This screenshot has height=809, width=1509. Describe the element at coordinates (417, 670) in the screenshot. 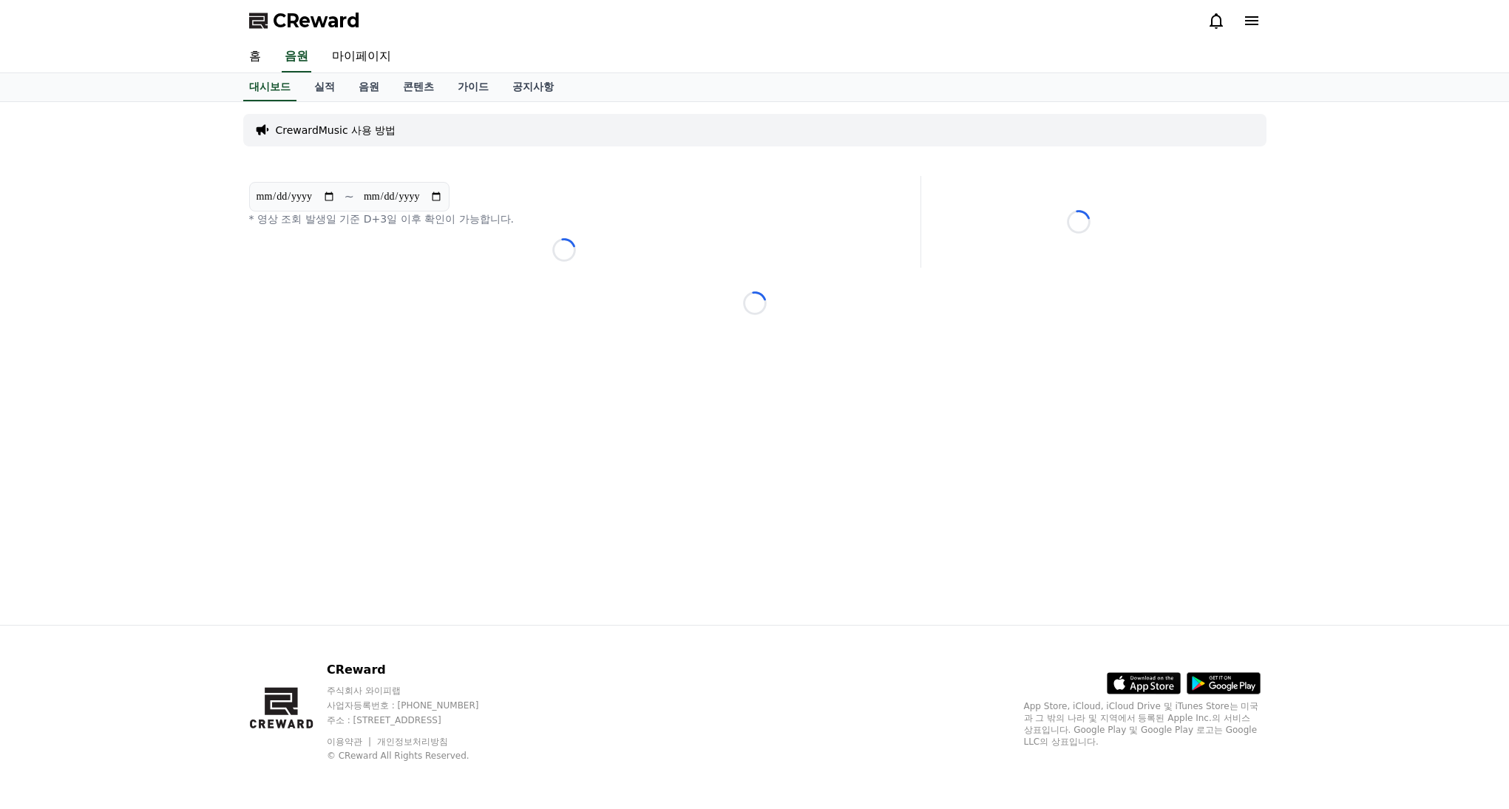

I see `p: CReward` at that location.